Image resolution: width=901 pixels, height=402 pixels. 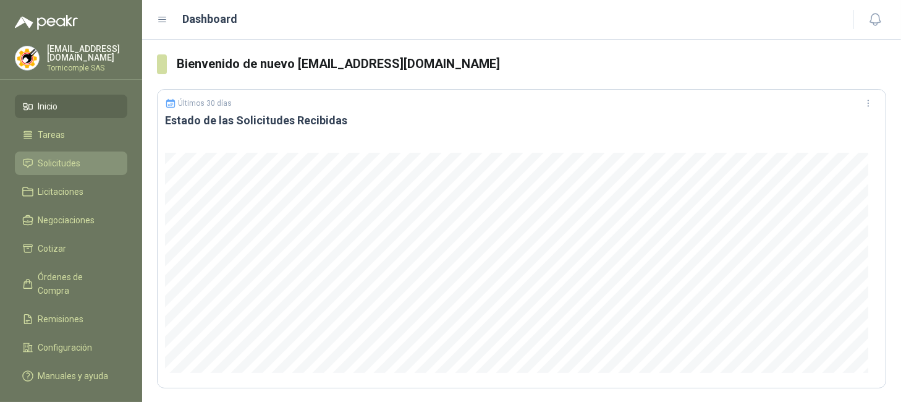 I want to click on span: Inicio, so click(x=48, y=106).